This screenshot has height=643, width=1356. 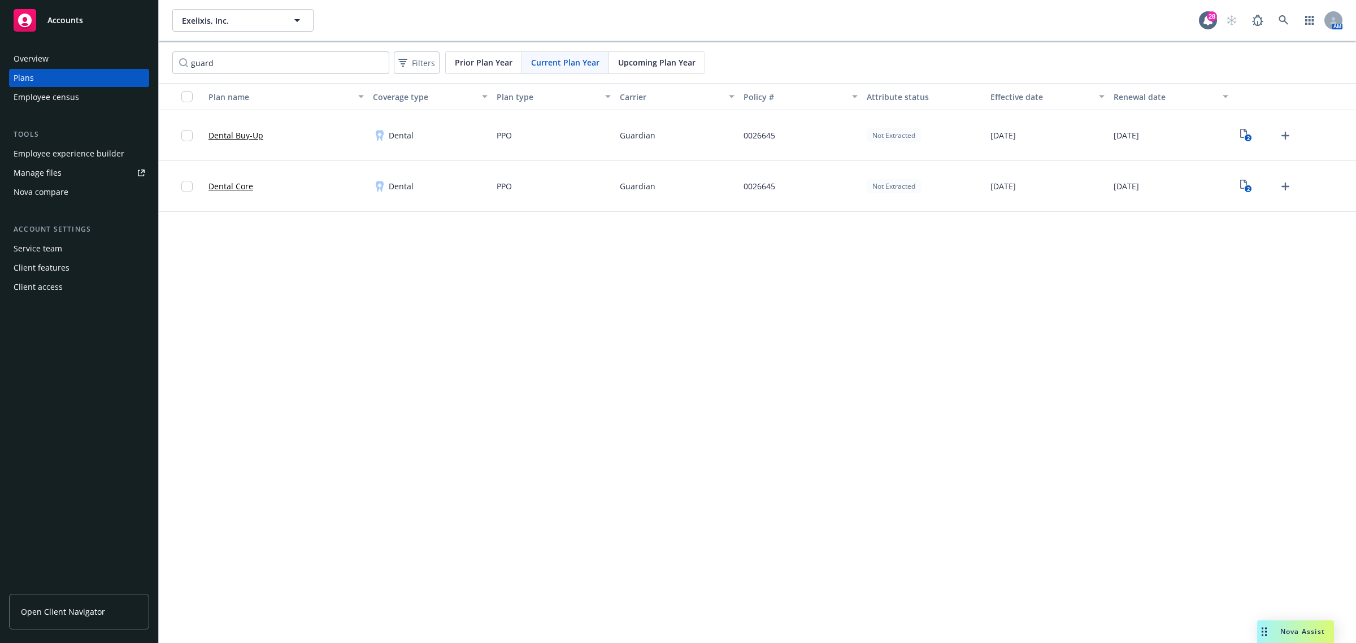 I want to click on a: Accounts, so click(x=79, y=20).